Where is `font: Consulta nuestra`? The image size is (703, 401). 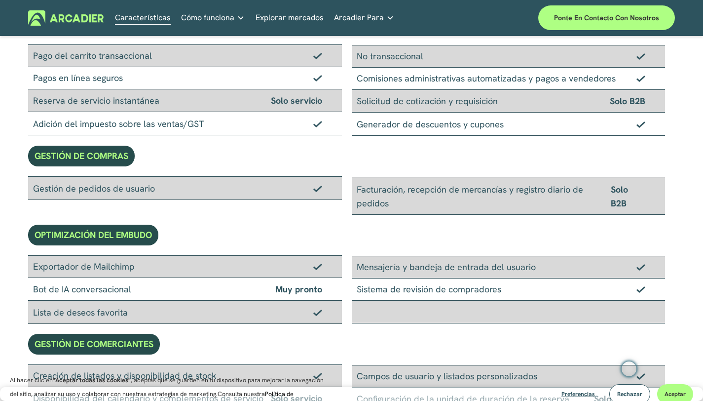
font: Consulta nuestra is located at coordinates (241, 394).